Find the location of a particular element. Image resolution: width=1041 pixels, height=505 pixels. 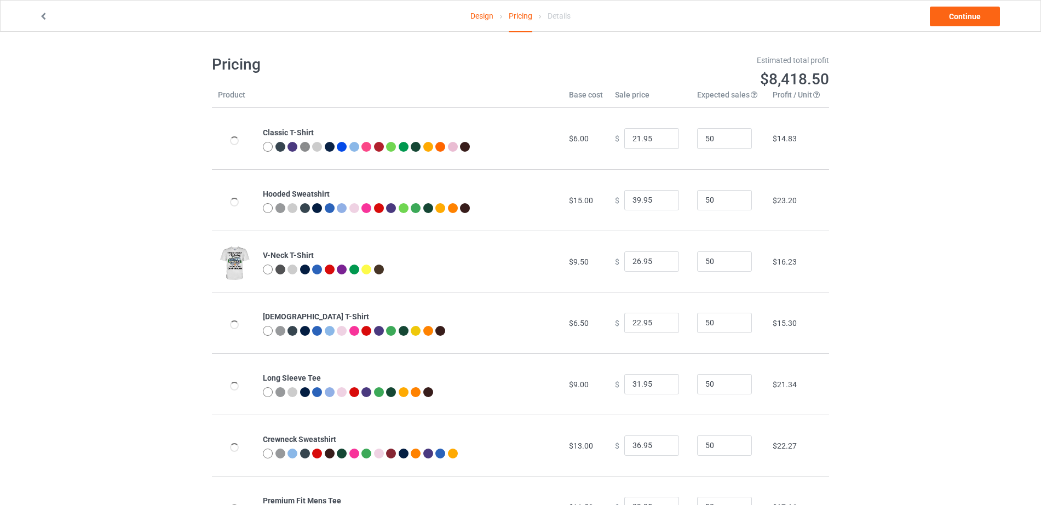

th: Expected sales is located at coordinates (729, 99).